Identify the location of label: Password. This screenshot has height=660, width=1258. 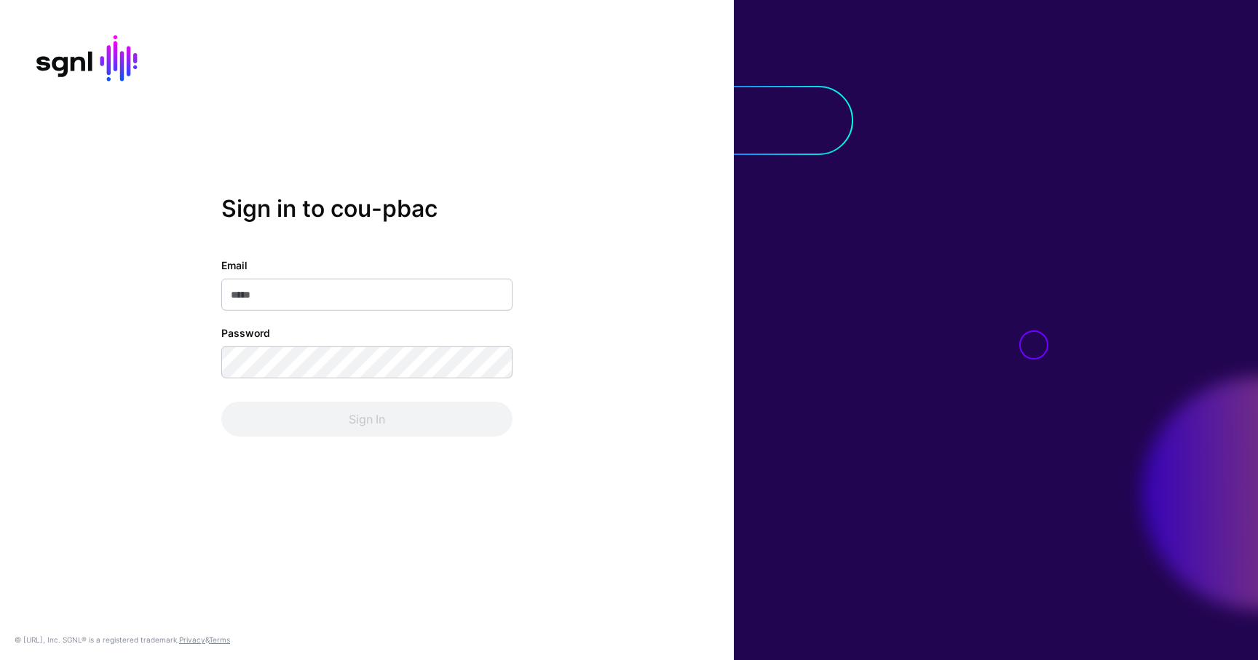
(245, 333).